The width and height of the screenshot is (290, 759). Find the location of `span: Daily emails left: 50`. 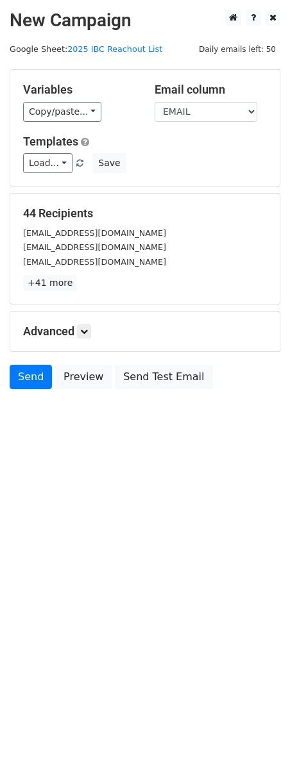

span: Daily emails left: 50 is located at coordinates (237, 49).